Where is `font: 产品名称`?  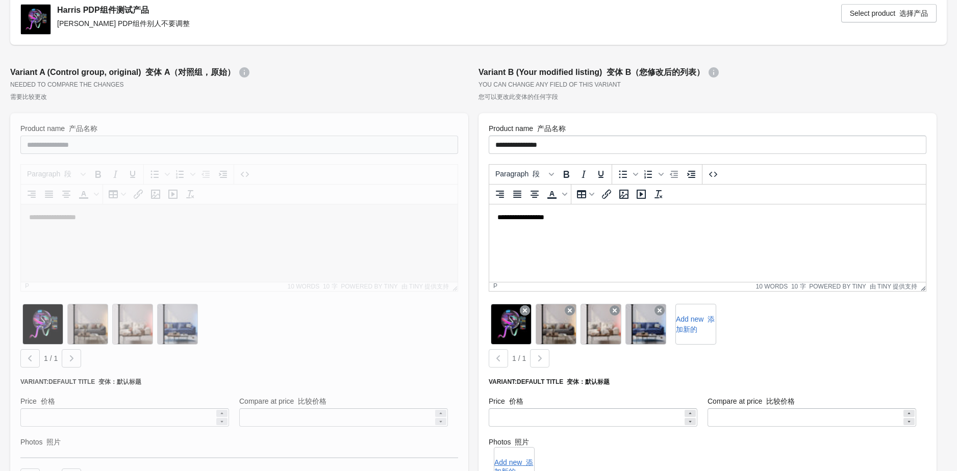 font: 产品名称 is located at coordinates (552, 129).